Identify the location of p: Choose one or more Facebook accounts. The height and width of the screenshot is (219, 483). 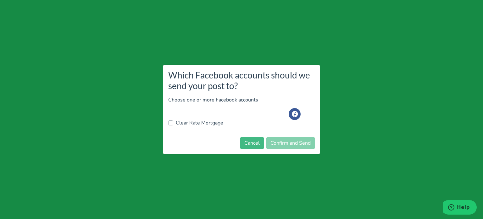
(242, 100).